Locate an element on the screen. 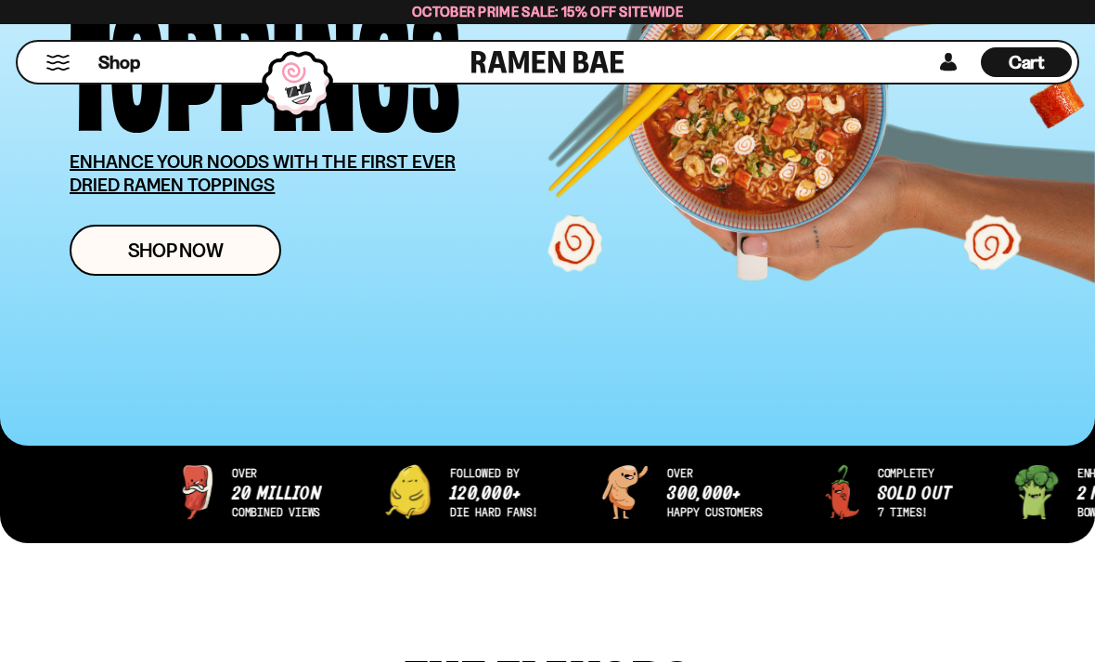 The height and width of the screenshot is (662, 1095). a: Shop is located at coordinates (119, 62).